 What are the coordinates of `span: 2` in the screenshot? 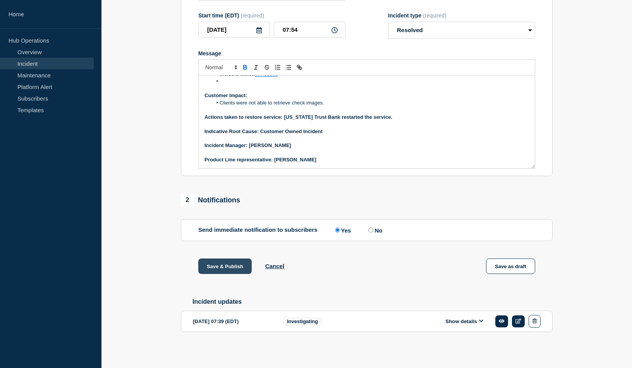 It's located at (187, 200).